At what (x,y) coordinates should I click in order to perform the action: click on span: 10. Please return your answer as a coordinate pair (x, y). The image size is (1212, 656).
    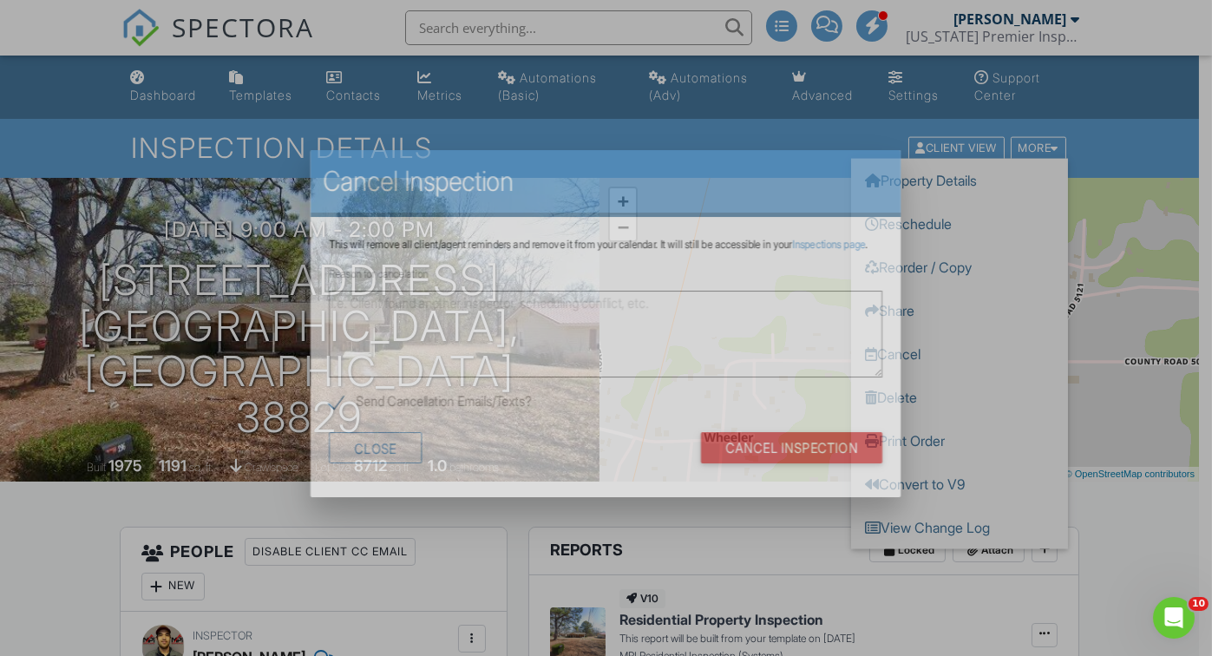
    Looking at the image, I should click on (1198, 604).